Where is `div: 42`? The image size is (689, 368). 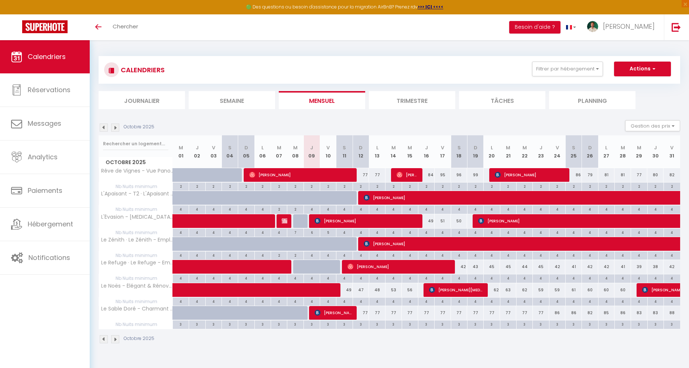 div: 42 is located at coordinates (606, 267).